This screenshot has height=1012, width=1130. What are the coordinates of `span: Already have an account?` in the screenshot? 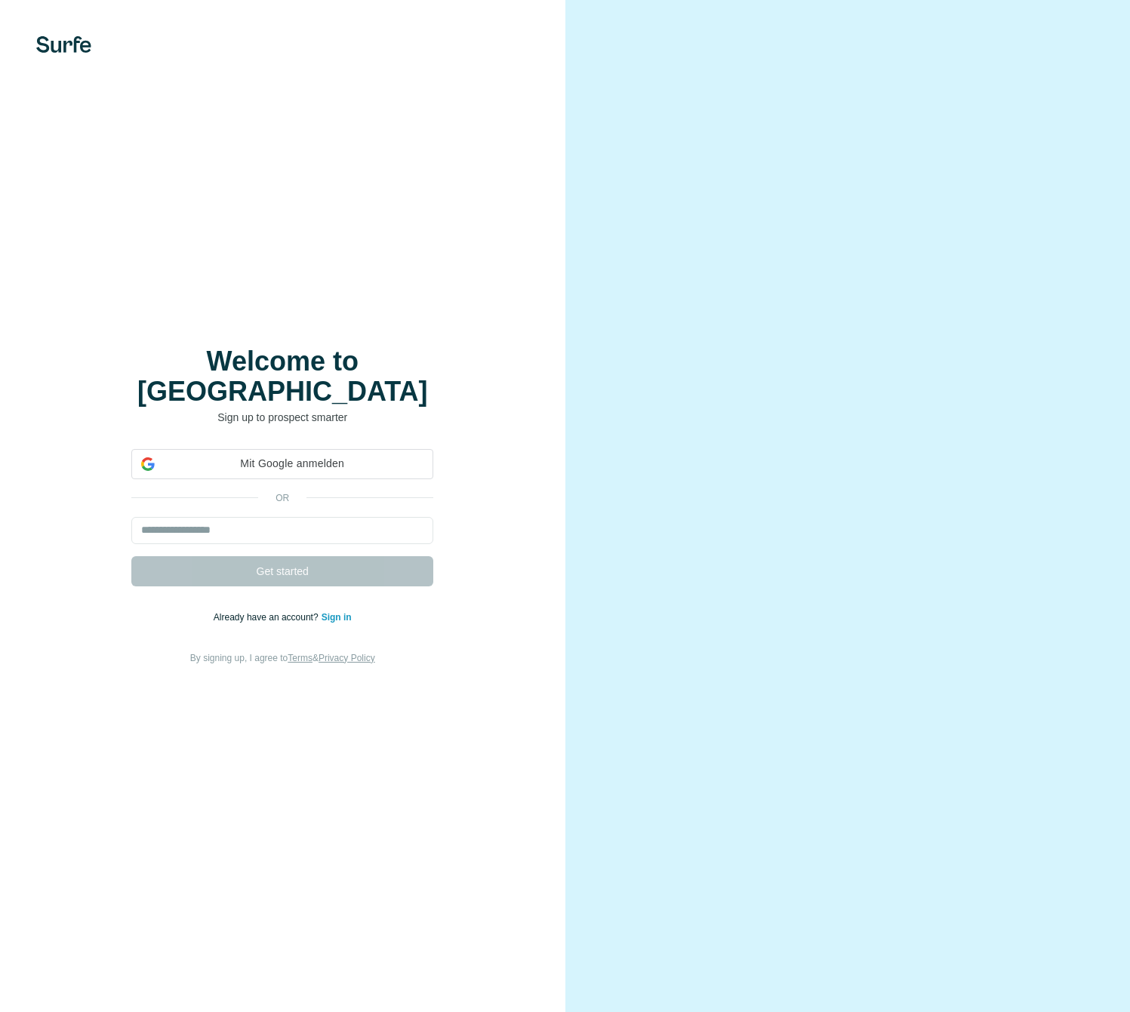 It's located at (267, 617).